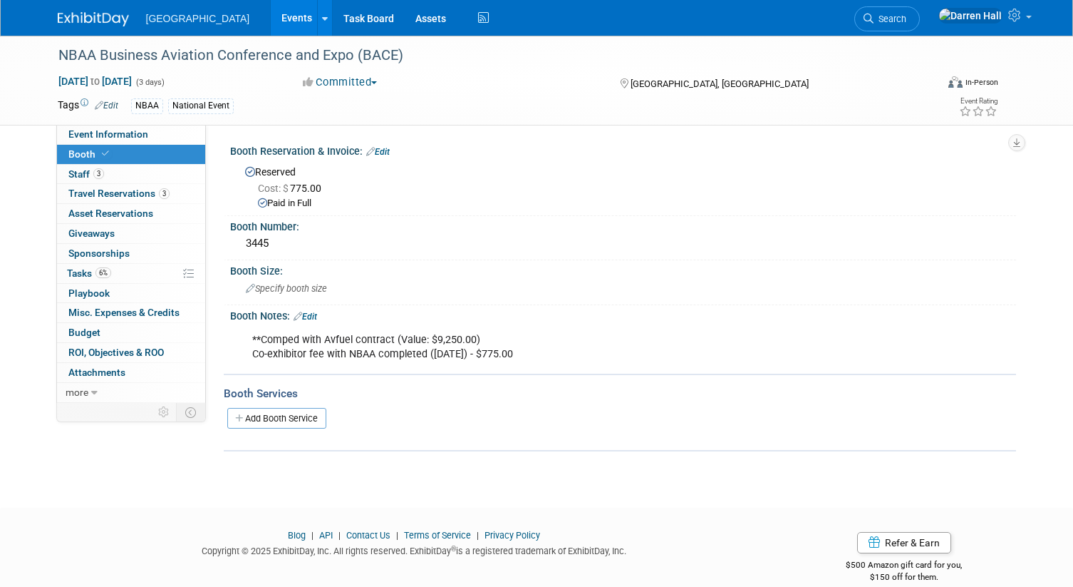 The height and width of the screenshot is (587, 1073). I want to click on span: Search, so click(890, 19).